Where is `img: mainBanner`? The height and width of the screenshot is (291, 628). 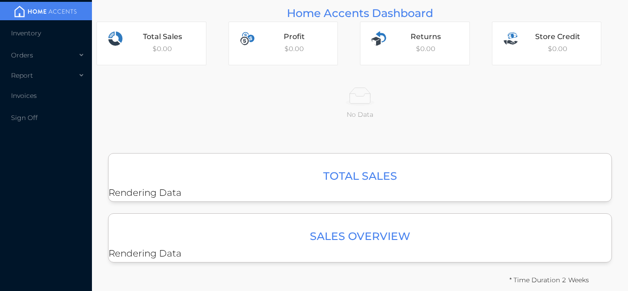 img: mainBanner is located at coordinates (45, 11).